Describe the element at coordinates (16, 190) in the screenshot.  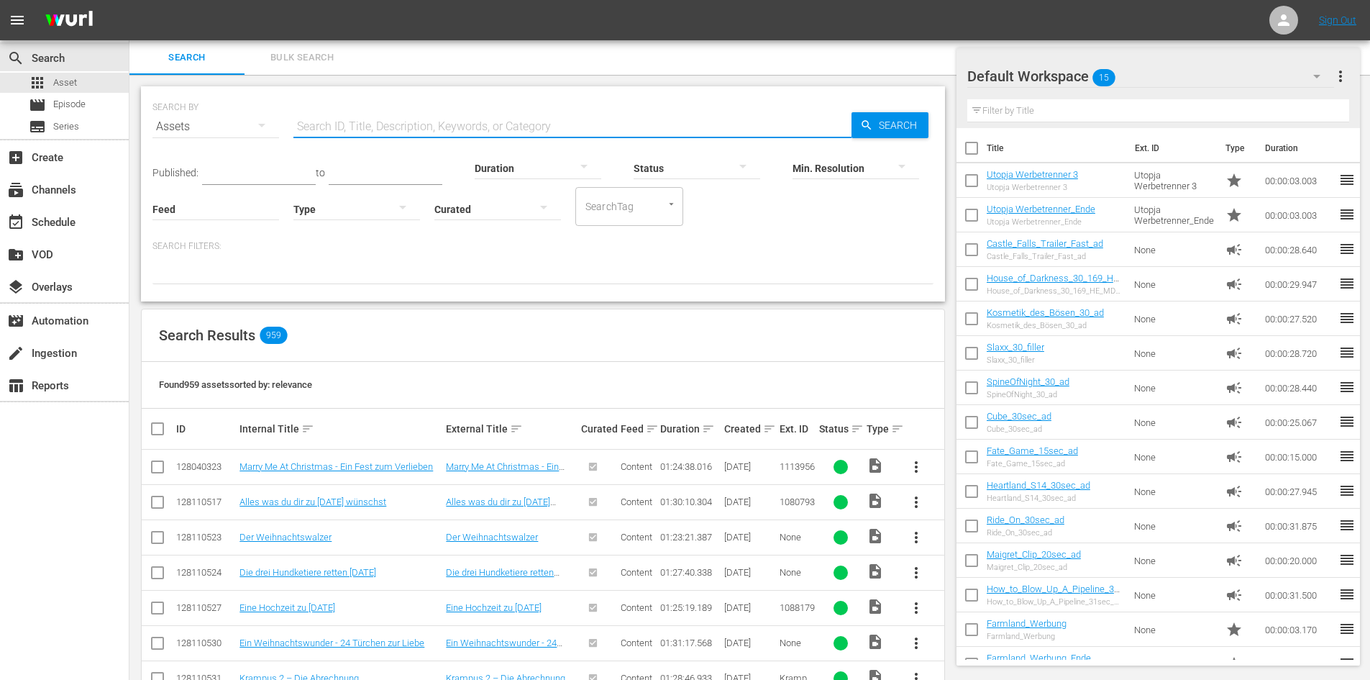
I see `span: Channels` at that location.